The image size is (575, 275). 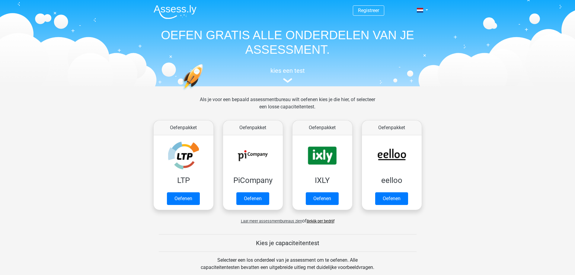 I want to click on h5: kies een test, so click(x=288, y=71).